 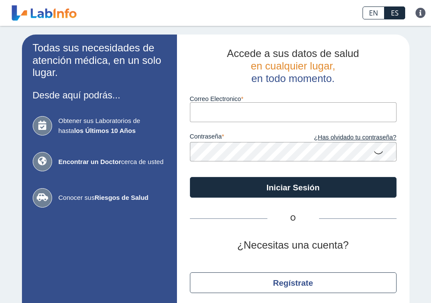 What do you see at coordinates (242, 137) in the screenshot?
I see `label: contraseña` at bounding box center [242, 137].